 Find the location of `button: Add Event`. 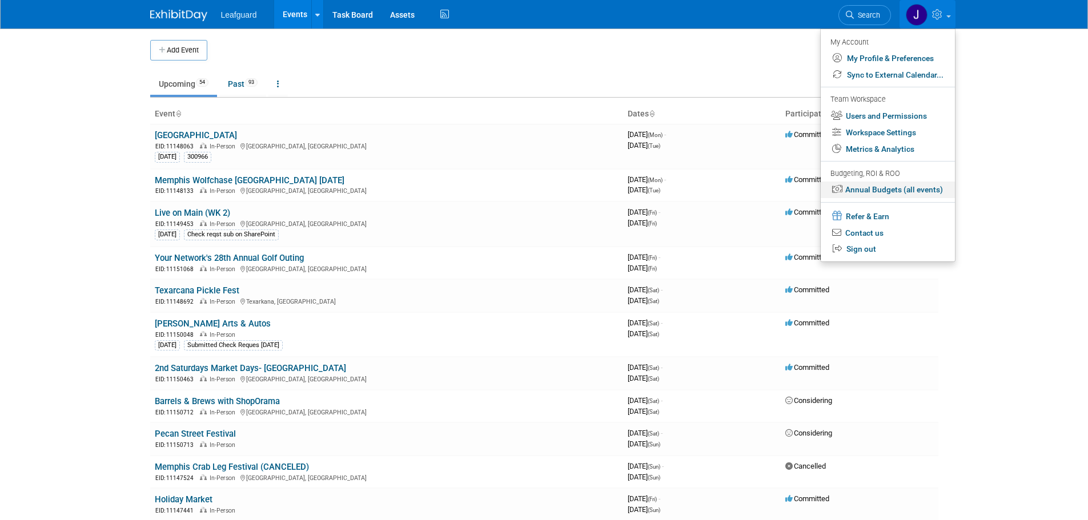

button: Add Event is located at coordinates (179, 50).